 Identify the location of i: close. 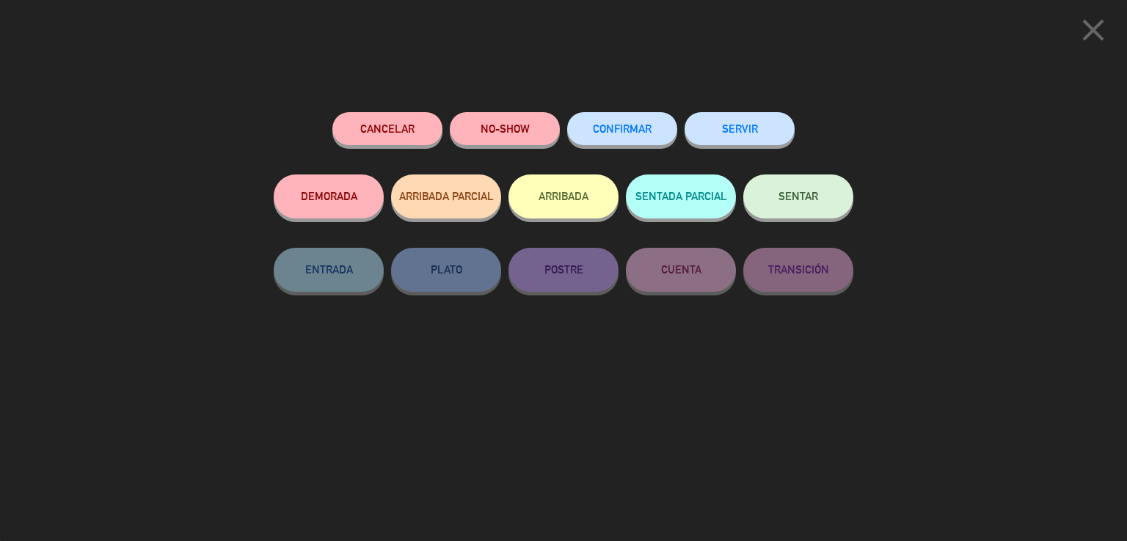
(1093, 30).